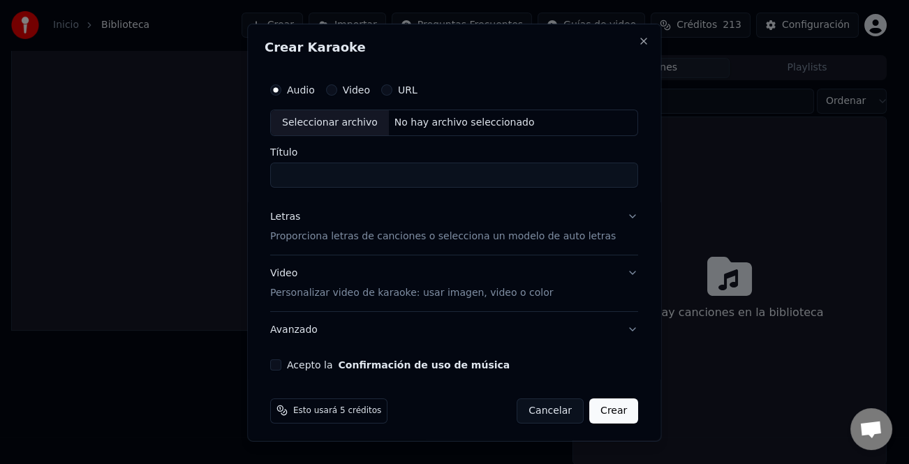  What do you see at coordinates (424, 364) in the screenshot?
I see `button: Acepto la` at bounding box center [424, 364].